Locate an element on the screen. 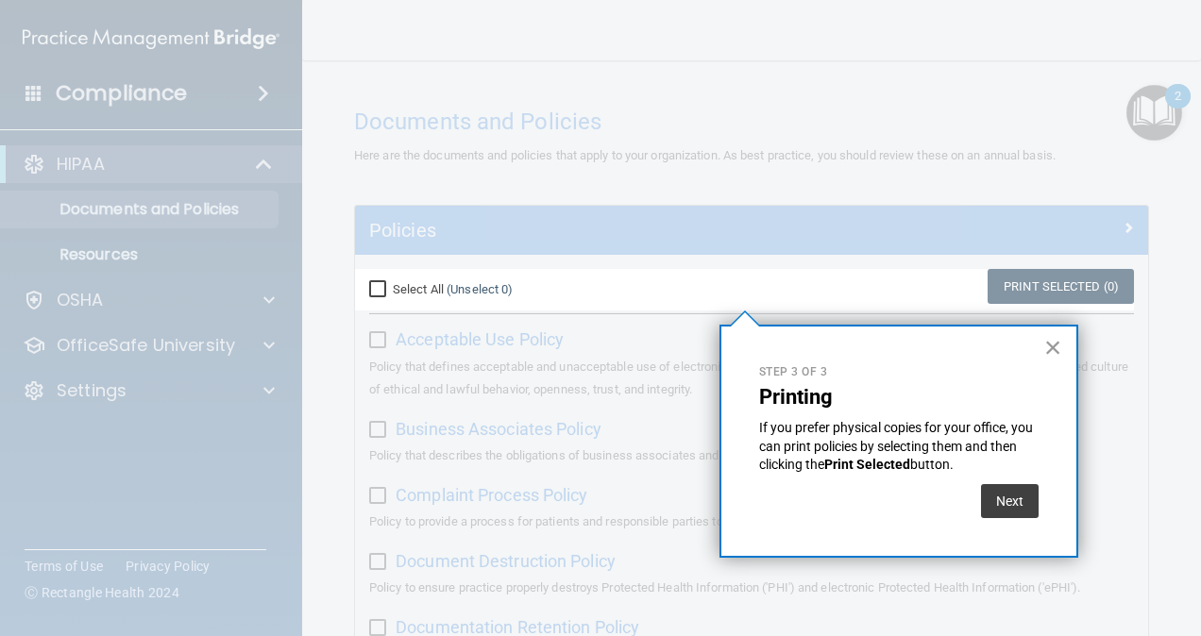  span: Select All is located at coordinates (418, 289).